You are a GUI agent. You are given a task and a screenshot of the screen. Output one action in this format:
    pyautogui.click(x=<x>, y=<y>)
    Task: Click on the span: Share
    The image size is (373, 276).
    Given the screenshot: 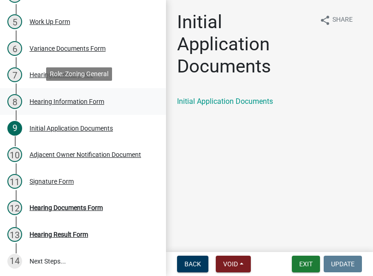 What is the action you would take?
    pyautogui.click(x=343, y=20)
    